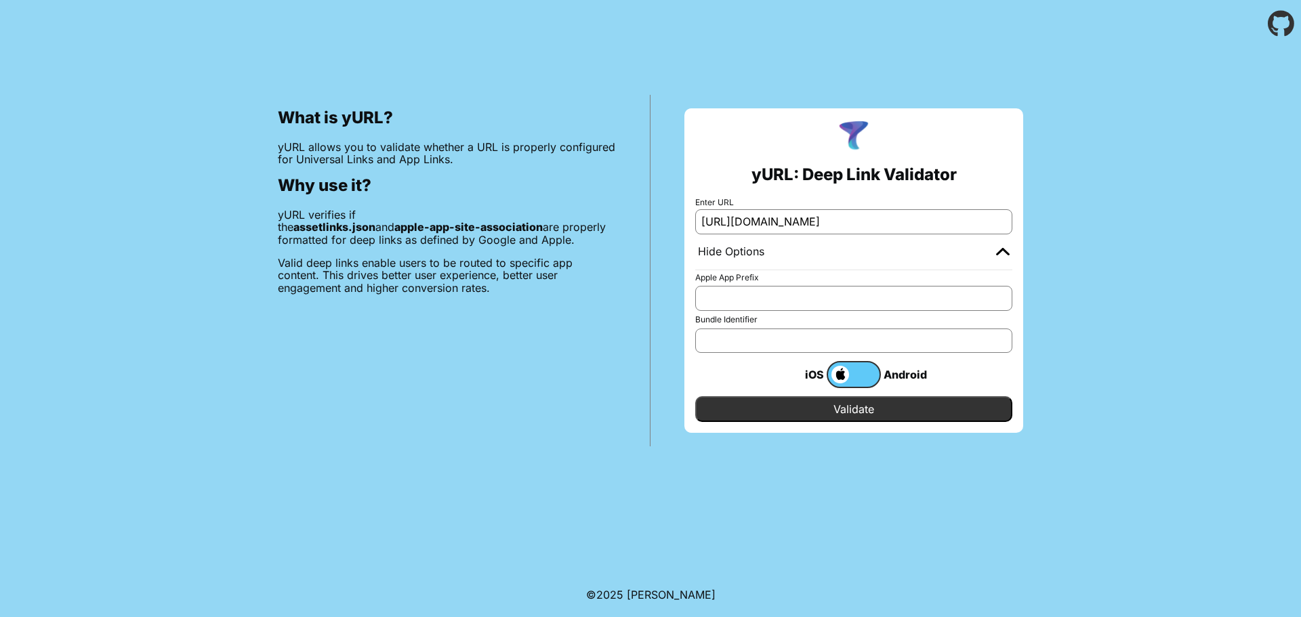 The height and width of the screenshot is (617, 1301). What do you see at coordinates (446, 275) in the screenshot?
I see `p: Valid deep links enable users to be routed to specific app content. This drives better user exper...` at bounding box center [446, 275].